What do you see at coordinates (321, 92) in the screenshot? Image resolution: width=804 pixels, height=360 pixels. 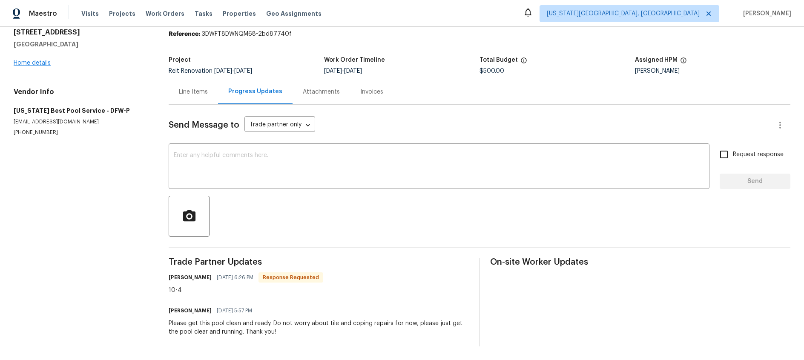 I see `div: Attachments` at bounding box center [321, 92].